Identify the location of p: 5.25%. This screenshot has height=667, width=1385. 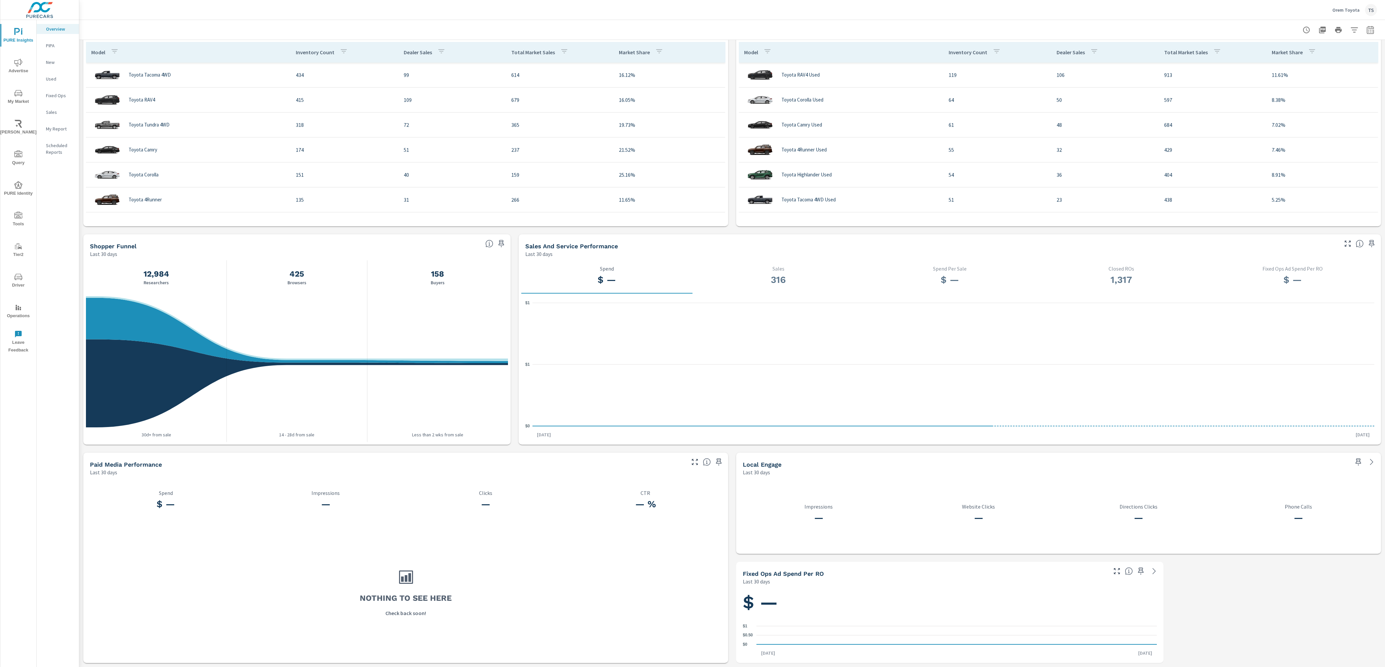
(1322, 200).